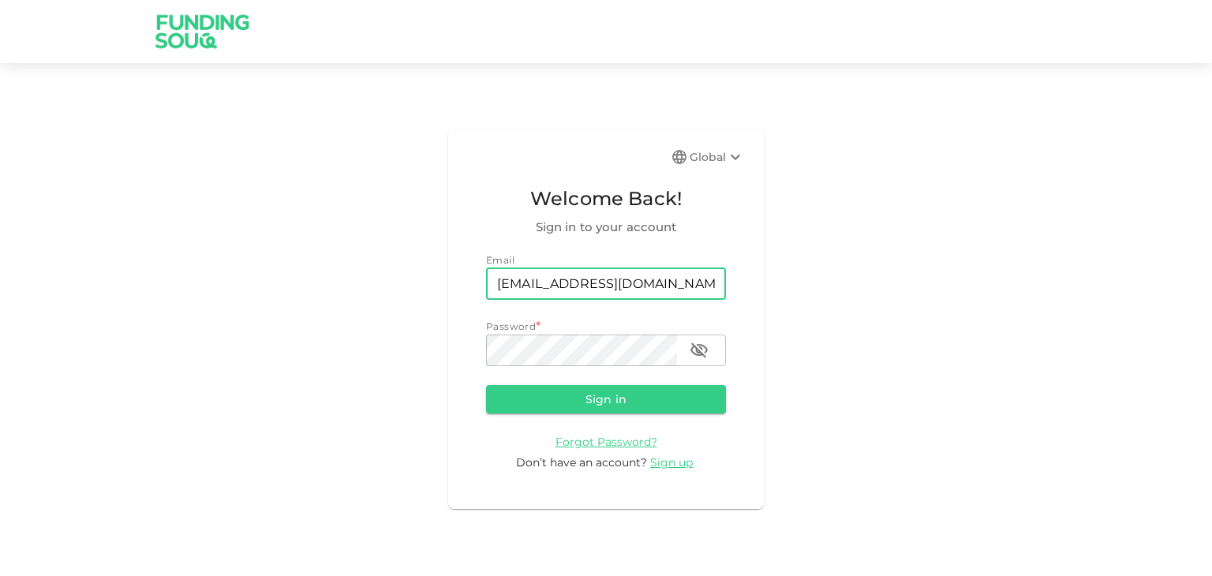 Image resolution: width=1212 pixels, height=576 pixels. Describe the element at coordinates (606, 441) in the screenshot. I see `a: Forgot Password?` at that location.